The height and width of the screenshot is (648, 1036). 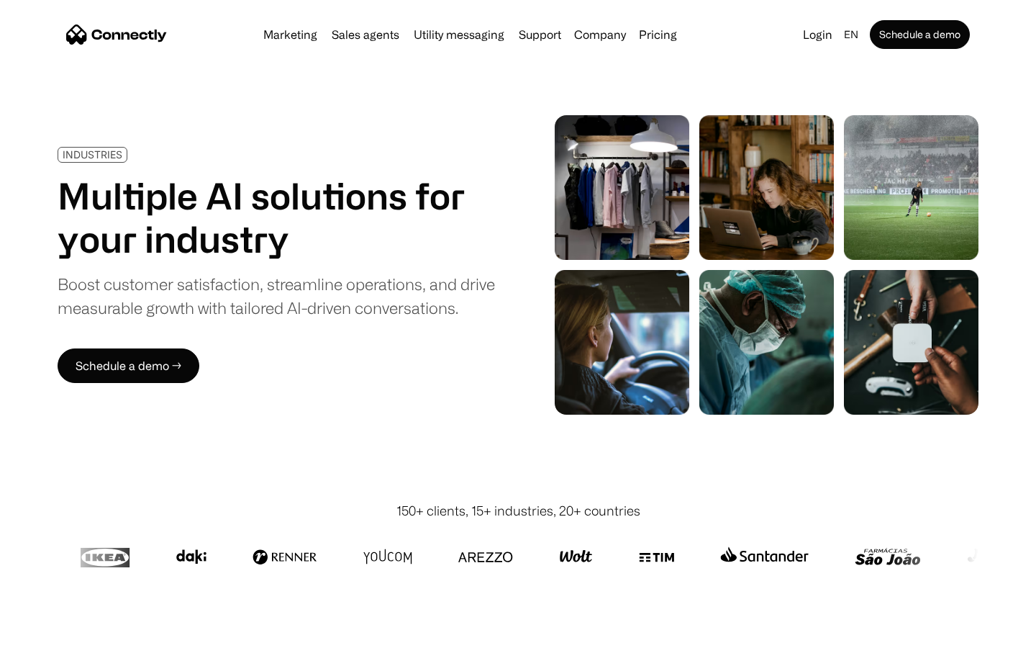 I want to click on a: Marketing, so click(x=290, y=35).